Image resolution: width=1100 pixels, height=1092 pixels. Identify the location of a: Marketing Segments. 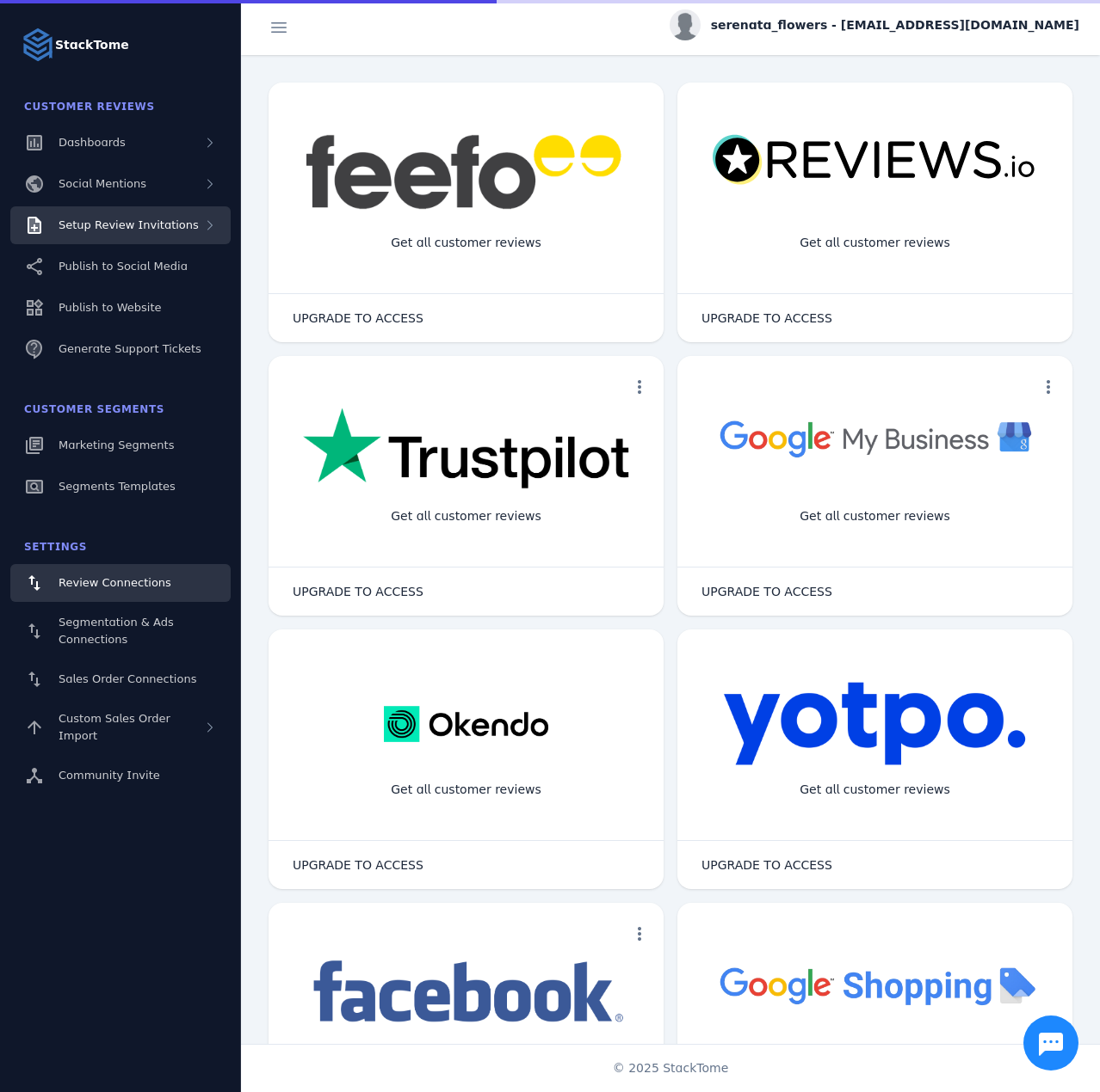
(120, 446).